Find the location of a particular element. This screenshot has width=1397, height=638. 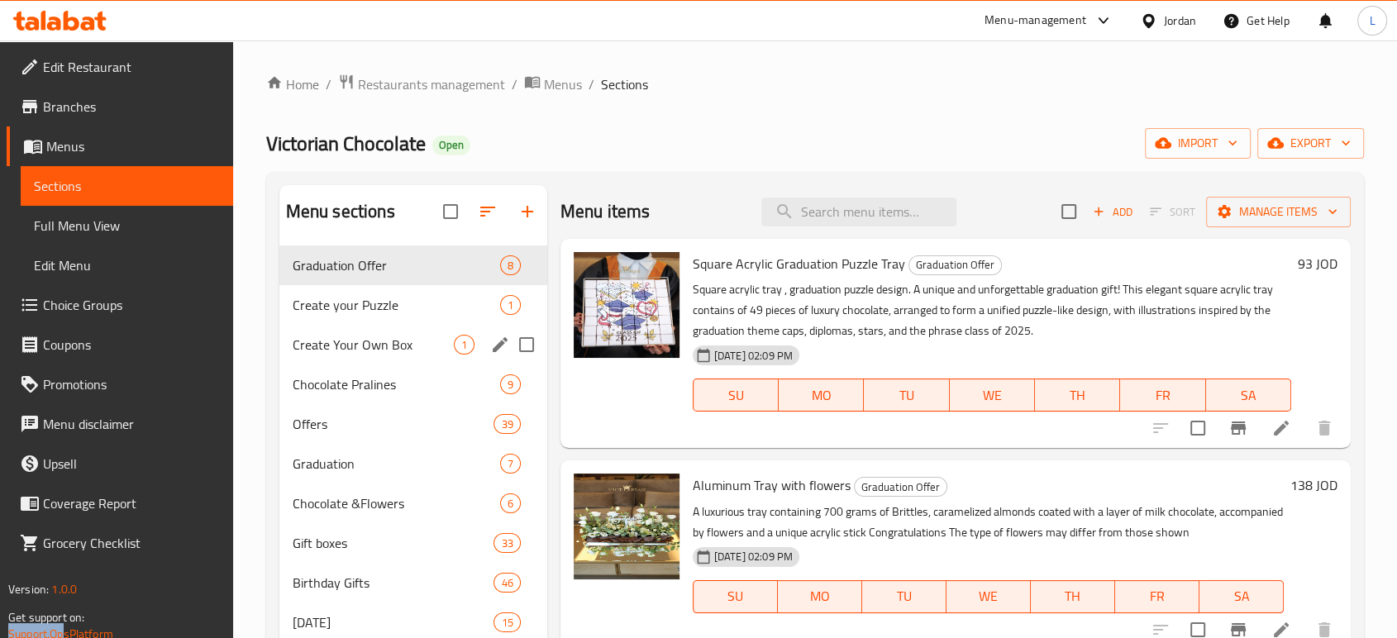

a: Promotions is located at coordinates (120, 384).